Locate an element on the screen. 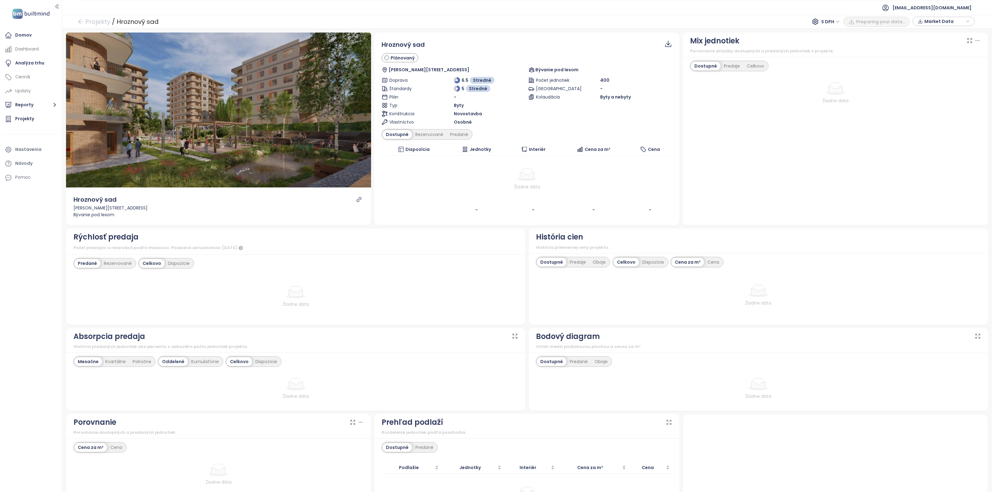 The width and height of the screenshot is (992, 492). span: Interiér is located at coordinates (537, 149).